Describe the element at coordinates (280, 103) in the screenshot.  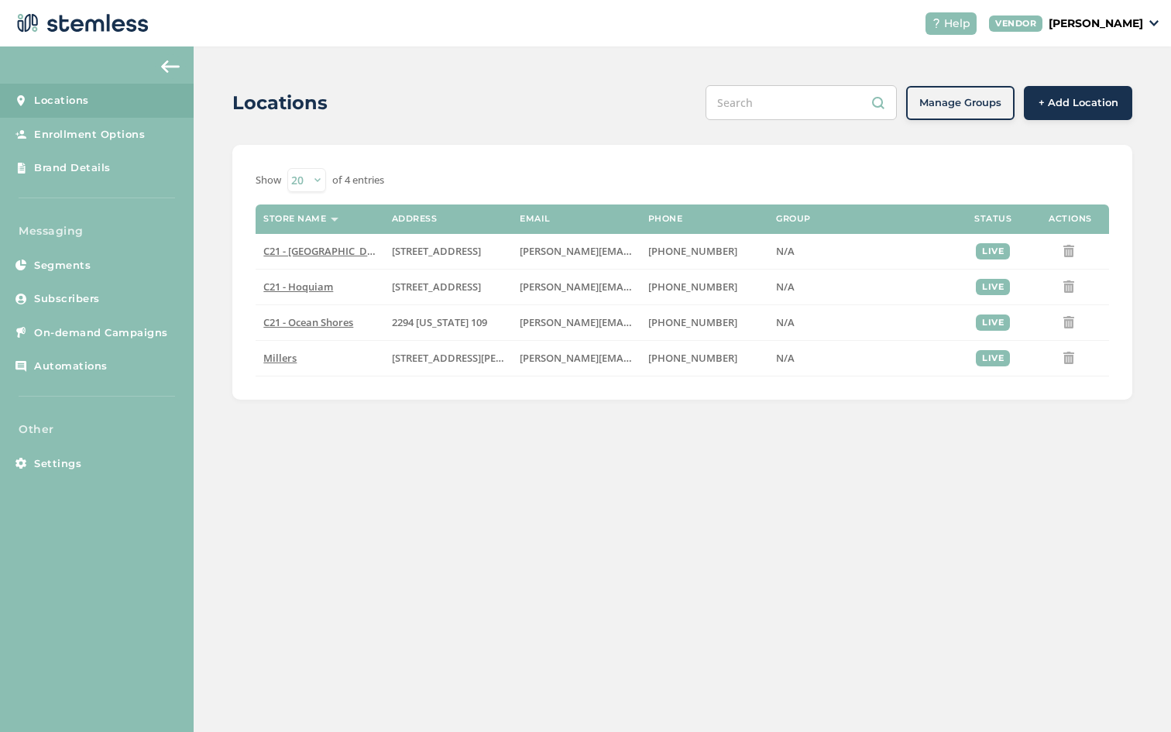
I see `h2: Locations` at that location.